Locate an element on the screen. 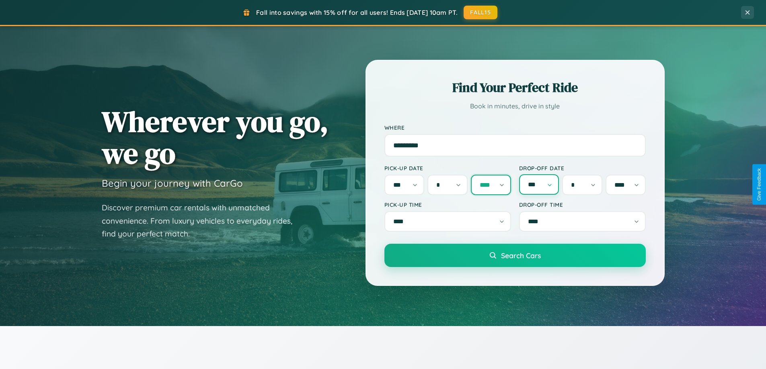 The width and height of the screenshot is (766, 369). p: Discover premium car rentals with unmatched convenience. From luxury vehicles to everyday rides, ... is located at coordinates (202, 221).